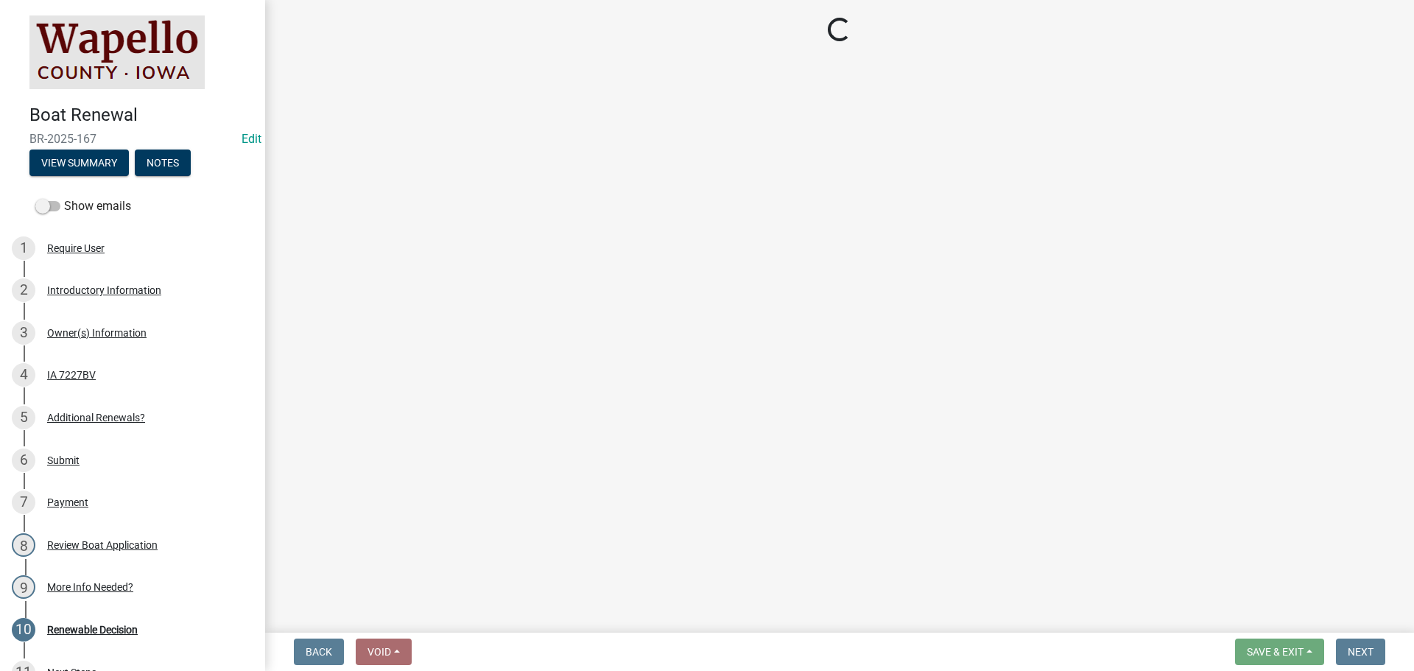 This screenshot has height=671, width=1414. I want to click on div: 3, so click(24, 333).